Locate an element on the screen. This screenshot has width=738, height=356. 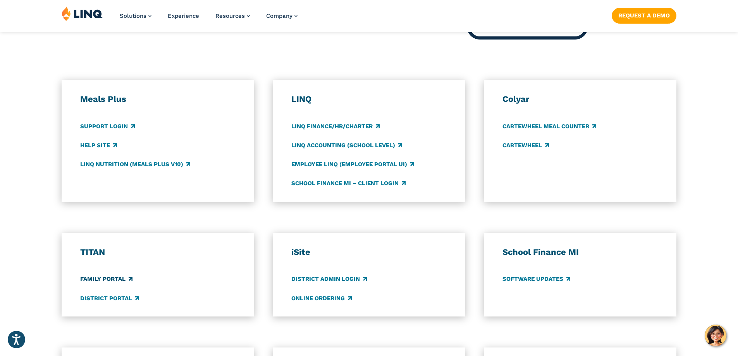
a: Request a Demo is located at coordinates (643, 15).